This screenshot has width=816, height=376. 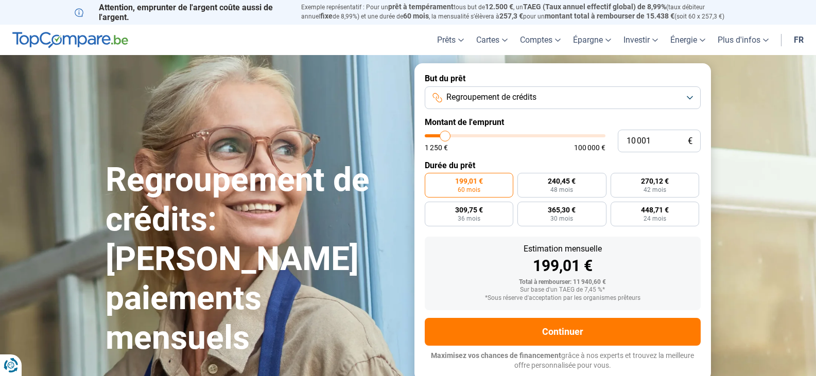 I want to click on span: Regroupement de crédits, so click(x=491, y=97).